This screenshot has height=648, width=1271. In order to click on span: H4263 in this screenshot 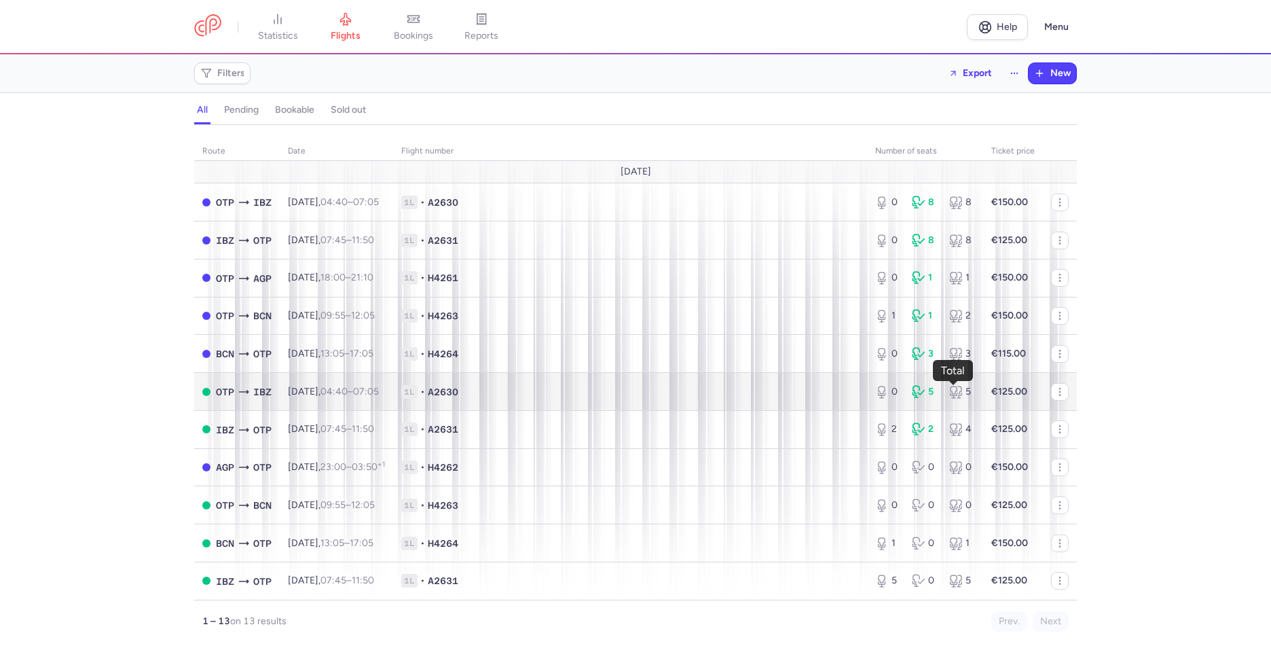, I will do `click(443, 505)`.